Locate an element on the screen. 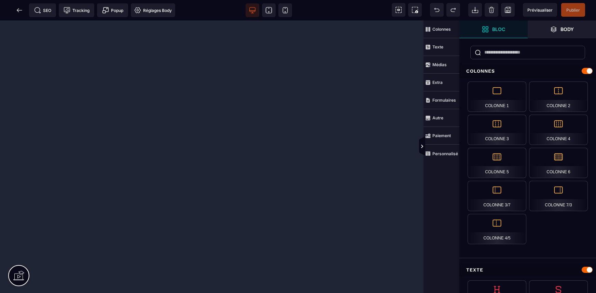 The height and width of the screenshot is (293, 596). span: Tracking is located at coordinates (76, 10).